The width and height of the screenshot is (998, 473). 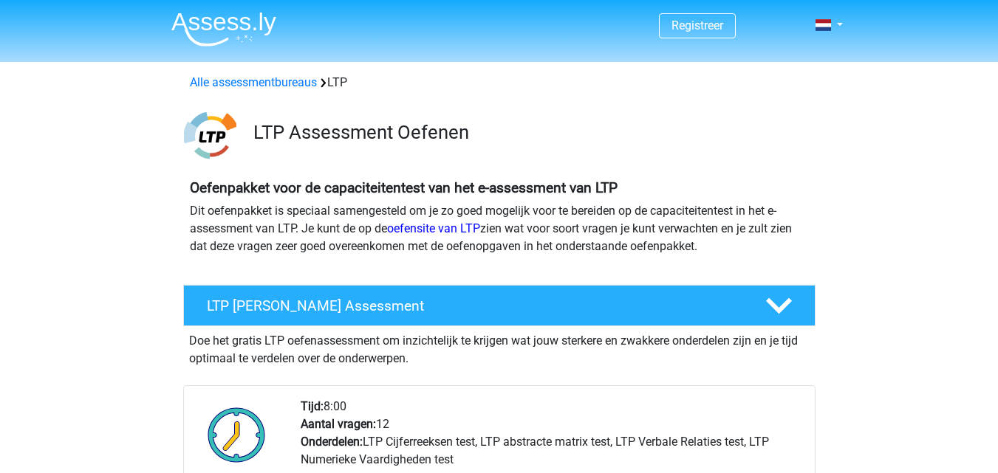 I want to click on img: ltp.png, so click(x=210, y=135).